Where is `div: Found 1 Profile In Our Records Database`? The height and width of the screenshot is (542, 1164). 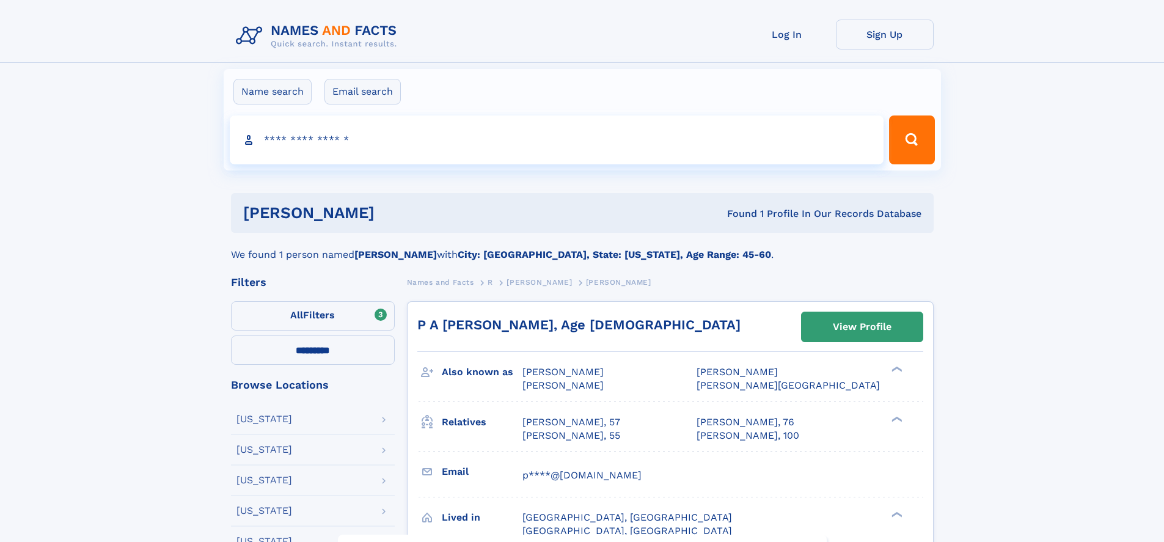
div: Found 1 Profile In Our Records Database is located at coordinates (736, 214).